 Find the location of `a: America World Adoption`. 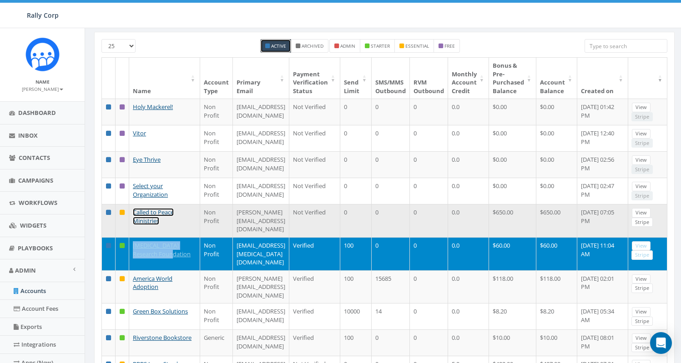

a: America World Adoption is located at coordinates (152, 283).